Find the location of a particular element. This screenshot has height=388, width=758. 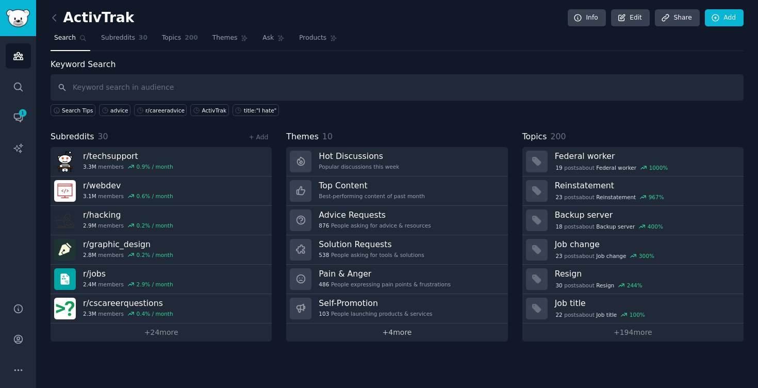

a: Products is located at coordinates (318, 40).